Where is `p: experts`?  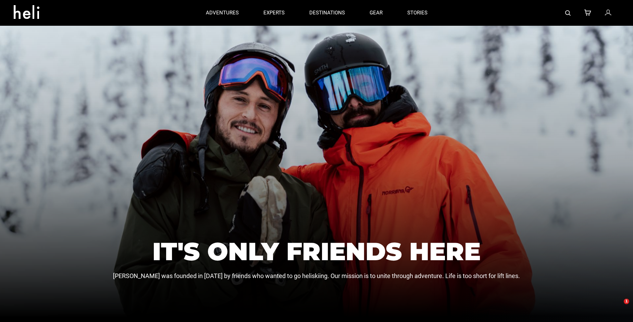 p: experts is located at coordinates (274, 13).